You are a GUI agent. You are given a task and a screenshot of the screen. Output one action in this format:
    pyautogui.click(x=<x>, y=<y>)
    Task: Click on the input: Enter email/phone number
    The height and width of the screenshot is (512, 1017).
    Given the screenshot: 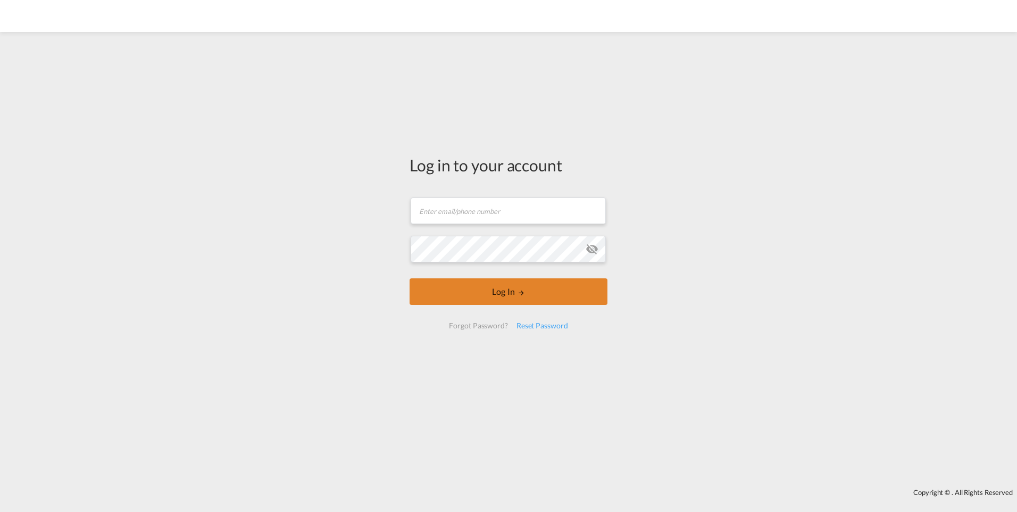 What is the action you would take?
    pyautogui.click(x=508, y=211)
    